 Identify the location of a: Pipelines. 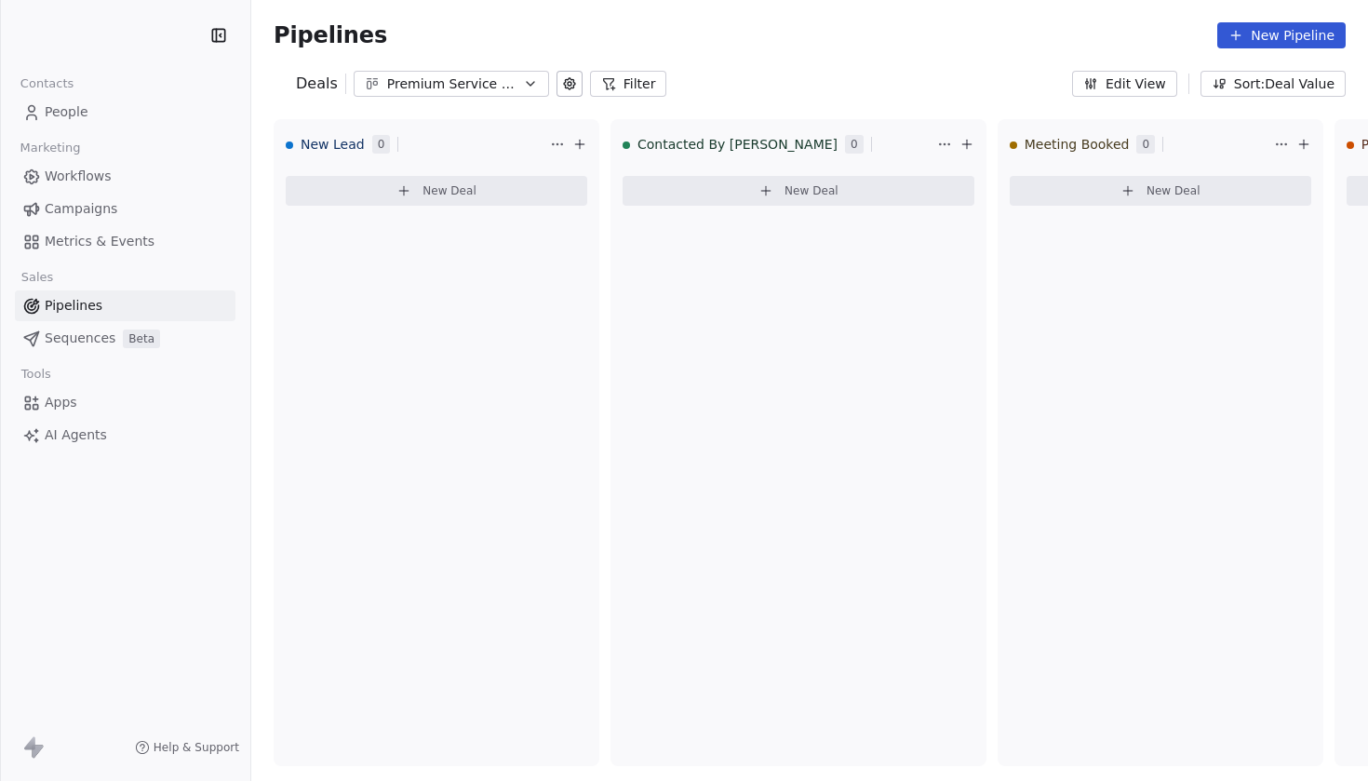
(125, 305).